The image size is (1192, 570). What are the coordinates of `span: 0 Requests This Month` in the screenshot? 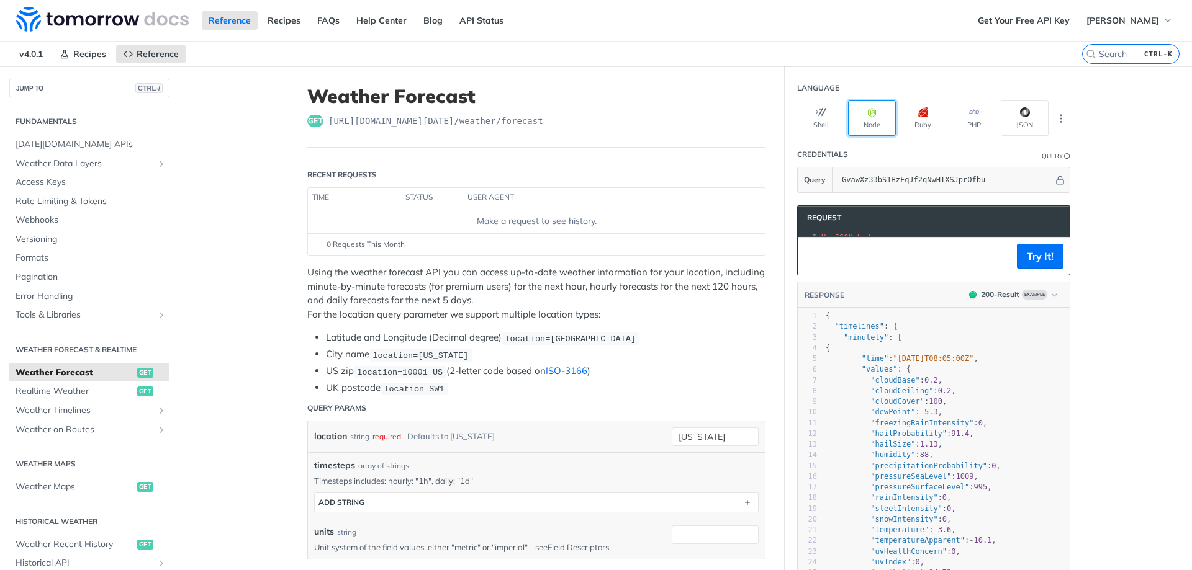 It's located at (366, 245).